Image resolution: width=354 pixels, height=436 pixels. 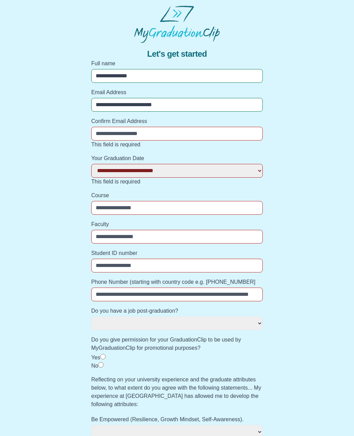 I want to click on label: Course, so click(x=177, y=195).